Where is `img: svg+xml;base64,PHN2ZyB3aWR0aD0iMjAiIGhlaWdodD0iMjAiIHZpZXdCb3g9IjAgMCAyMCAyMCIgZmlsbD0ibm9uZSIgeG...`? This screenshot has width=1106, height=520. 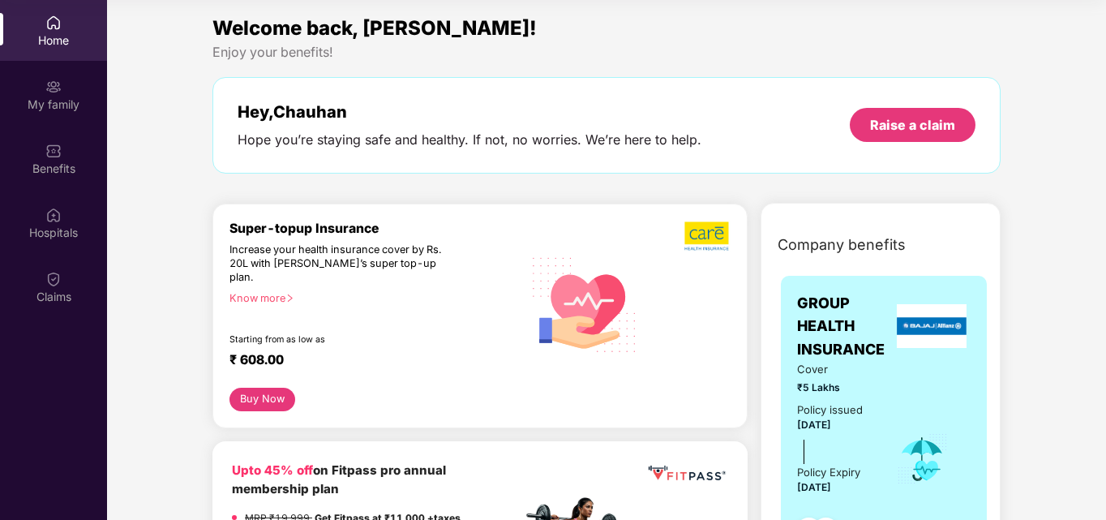 img: svg+xml;base64,PHN2ZyB3aWR0aD0iMjAiIGhlaWdodD0iMjAiIHZpZXdCb3g9IjAgMCAyMCAyMCIgZmlsbD0ibm9uZSIgeG... is located at coordinates (54, 87).